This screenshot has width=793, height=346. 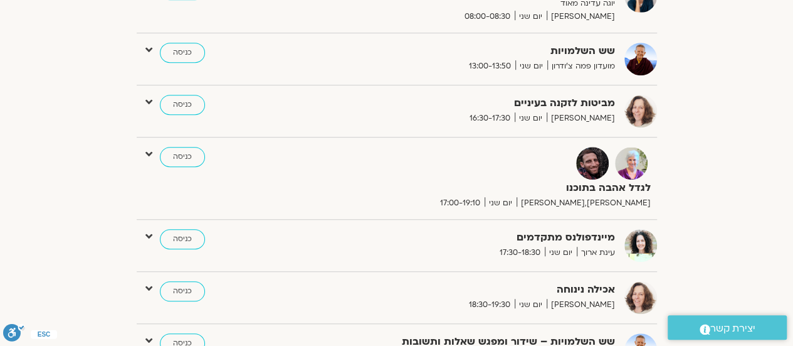 What do you see at coordinates (596, 252) in the screenshot?
I see `span: עינת ארוך` at bounding box center [596, 252].